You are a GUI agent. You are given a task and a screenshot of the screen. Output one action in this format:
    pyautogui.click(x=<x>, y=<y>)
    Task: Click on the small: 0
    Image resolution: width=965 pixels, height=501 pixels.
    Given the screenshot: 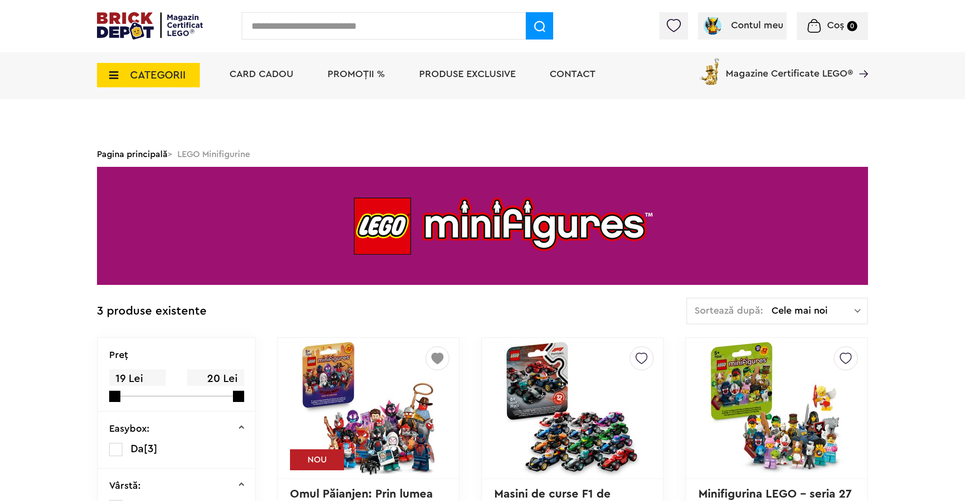 What is the action you would take?
    pyautogui.click(x=852, y=26)
    